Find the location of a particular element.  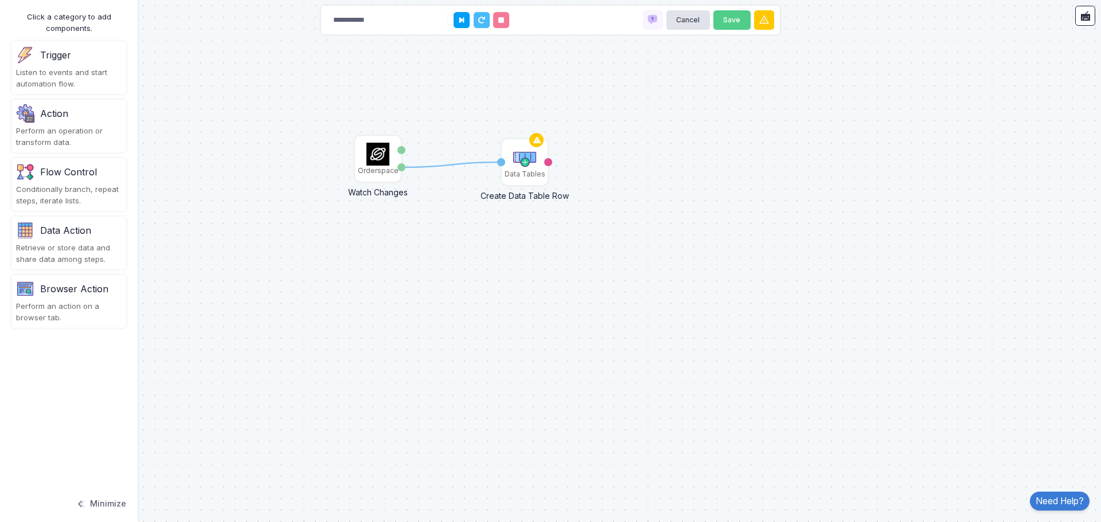

div: Trigger is located at coordinates (56, 55).